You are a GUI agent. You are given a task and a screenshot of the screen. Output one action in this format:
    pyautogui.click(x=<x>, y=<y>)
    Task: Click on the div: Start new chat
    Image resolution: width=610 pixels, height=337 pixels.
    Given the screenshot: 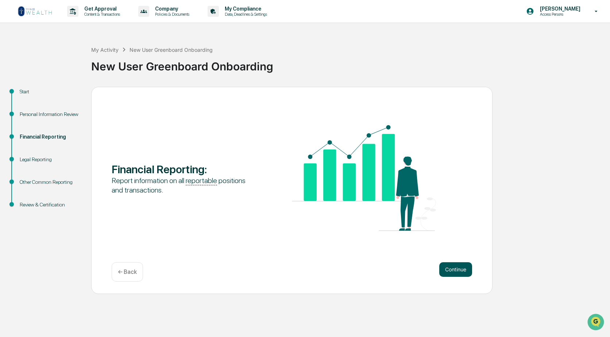 What is the action you would take?
    pyautogui.click(x=72, y=59)
    